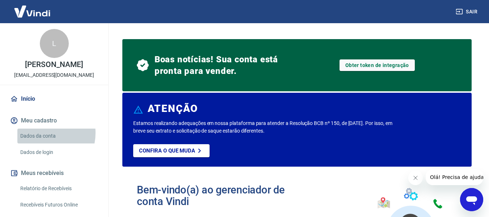  Describe the element at coordinates (226, 65) in the screenshot. I see `span: Boas notícias! Sua conta está pronta para vender.` at that location.